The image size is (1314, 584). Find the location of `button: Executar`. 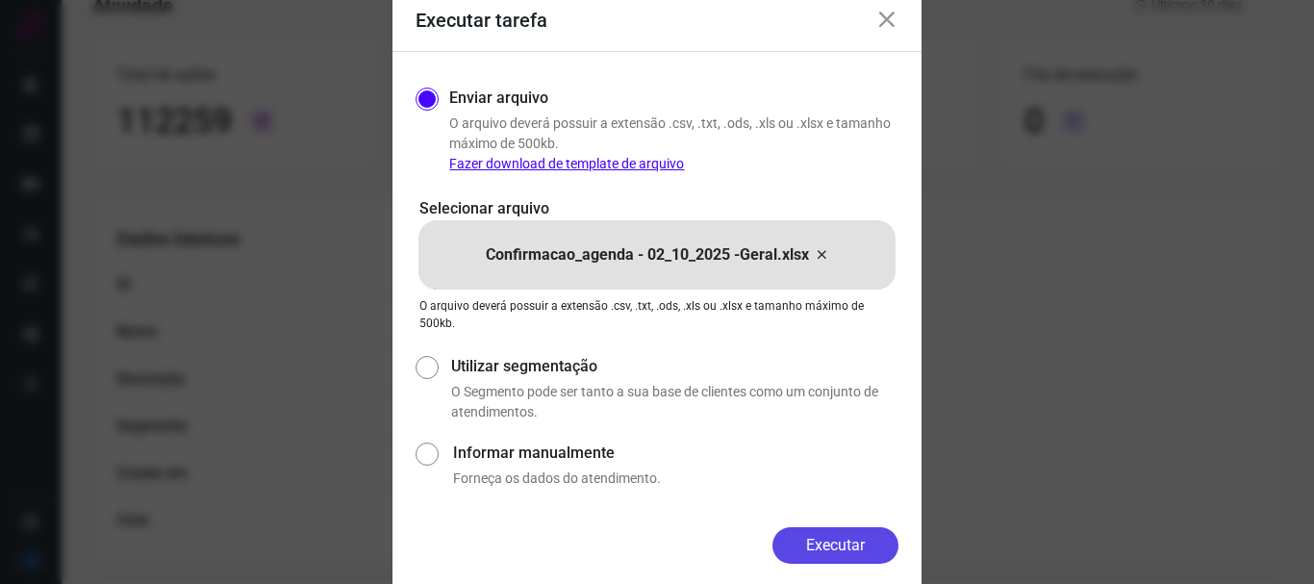

button: Executar is located at coordinates (835, 546).